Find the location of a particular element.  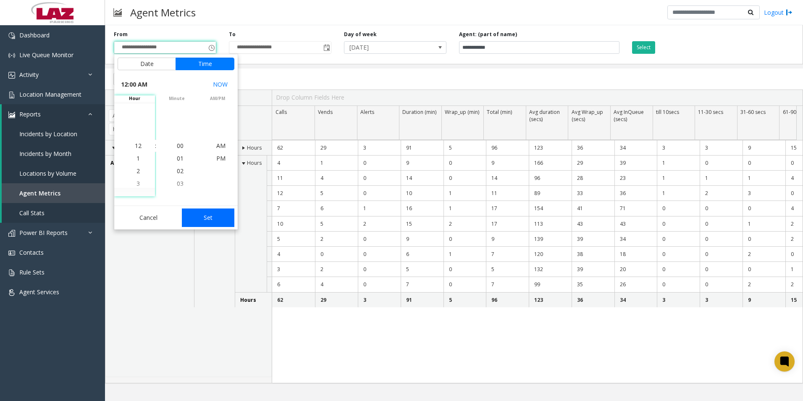

img: logout is located at coordinates (789, 12).